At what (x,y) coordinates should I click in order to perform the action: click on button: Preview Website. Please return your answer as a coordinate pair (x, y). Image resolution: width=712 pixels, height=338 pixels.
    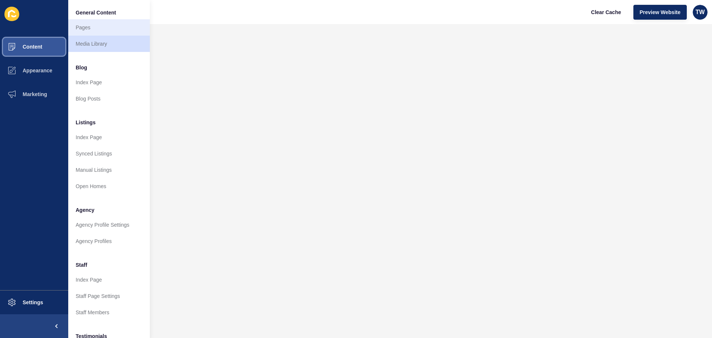
    Looking at the image, I should click on (660, 12).